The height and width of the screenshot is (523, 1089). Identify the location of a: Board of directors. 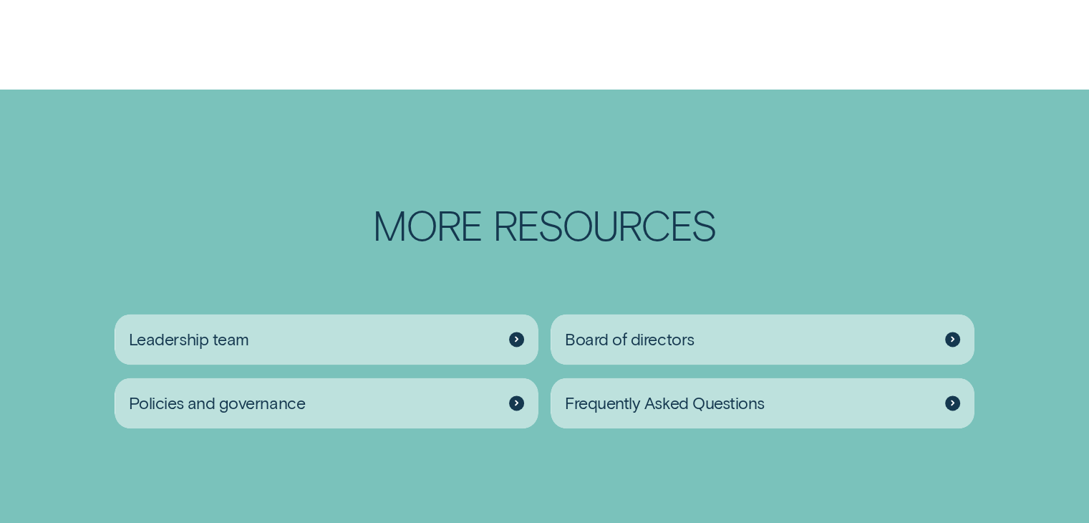
(762, 339).